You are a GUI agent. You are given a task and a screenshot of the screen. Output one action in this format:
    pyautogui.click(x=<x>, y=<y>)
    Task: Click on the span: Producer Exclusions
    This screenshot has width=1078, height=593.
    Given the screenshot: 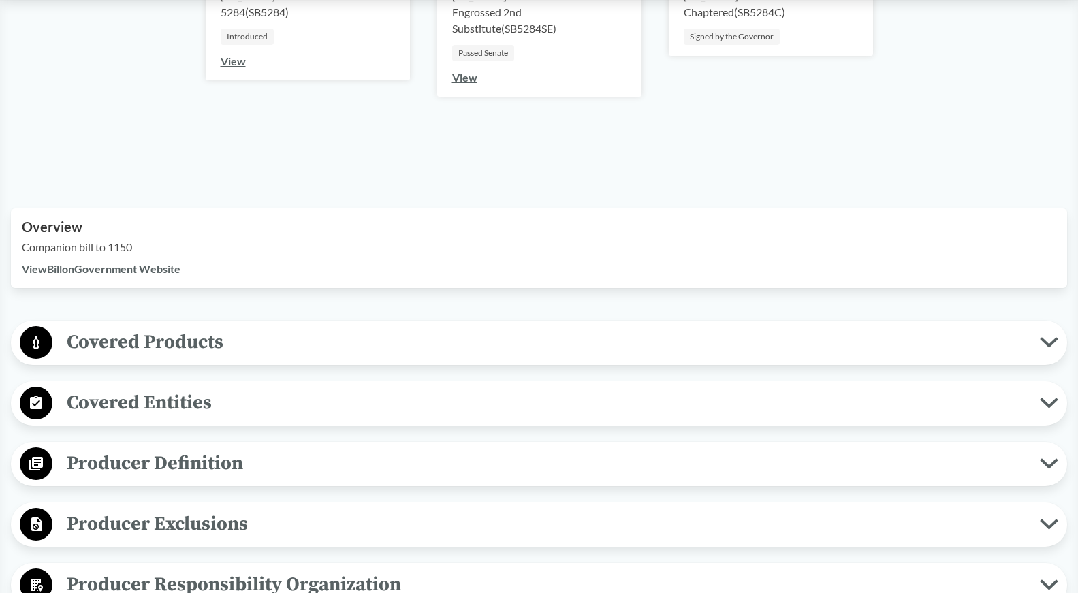 What is the action you would take?
    pyautogui.click(x=546, y=524)
    